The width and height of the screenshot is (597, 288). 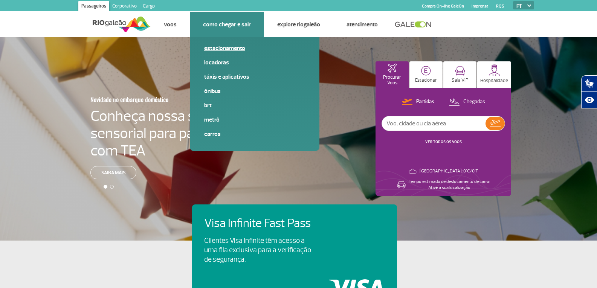 What do you see at coordinates (460, 80) in the screenshot?
I see `p: Sala VIP` at bounding box center [460, 80].